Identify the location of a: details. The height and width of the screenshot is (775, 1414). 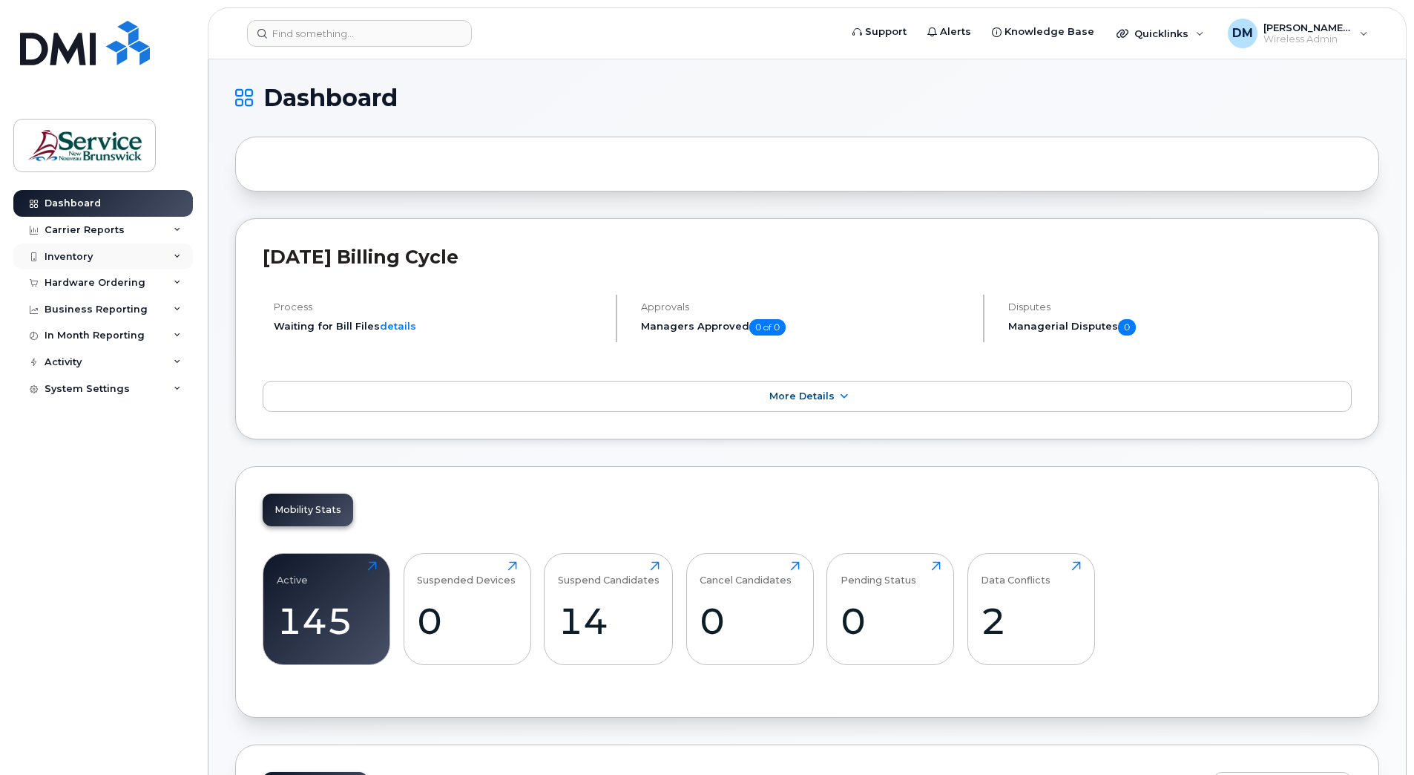
(398, 326).